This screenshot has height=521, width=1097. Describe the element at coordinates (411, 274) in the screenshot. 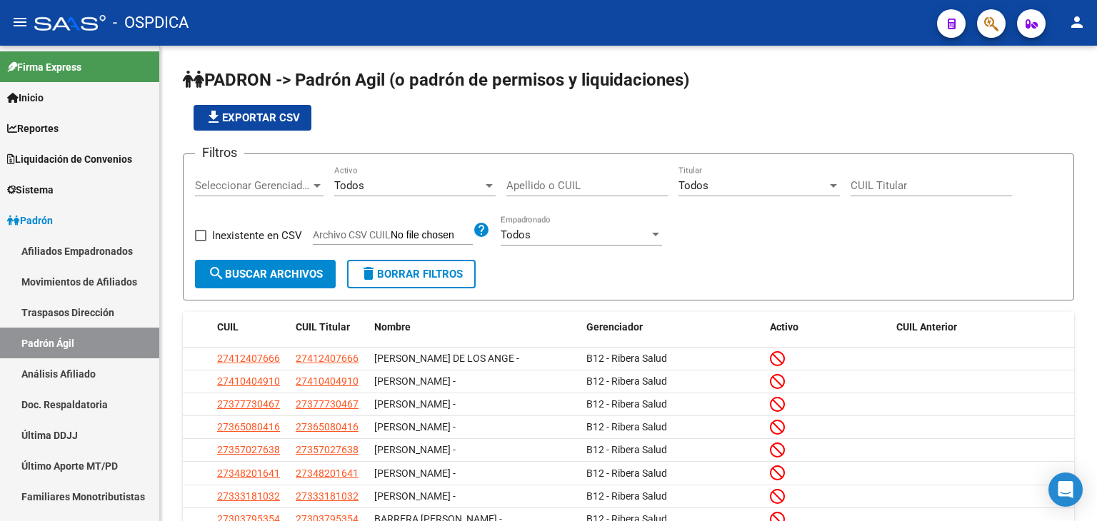

I see `button: Borrar Filtros` at that location.